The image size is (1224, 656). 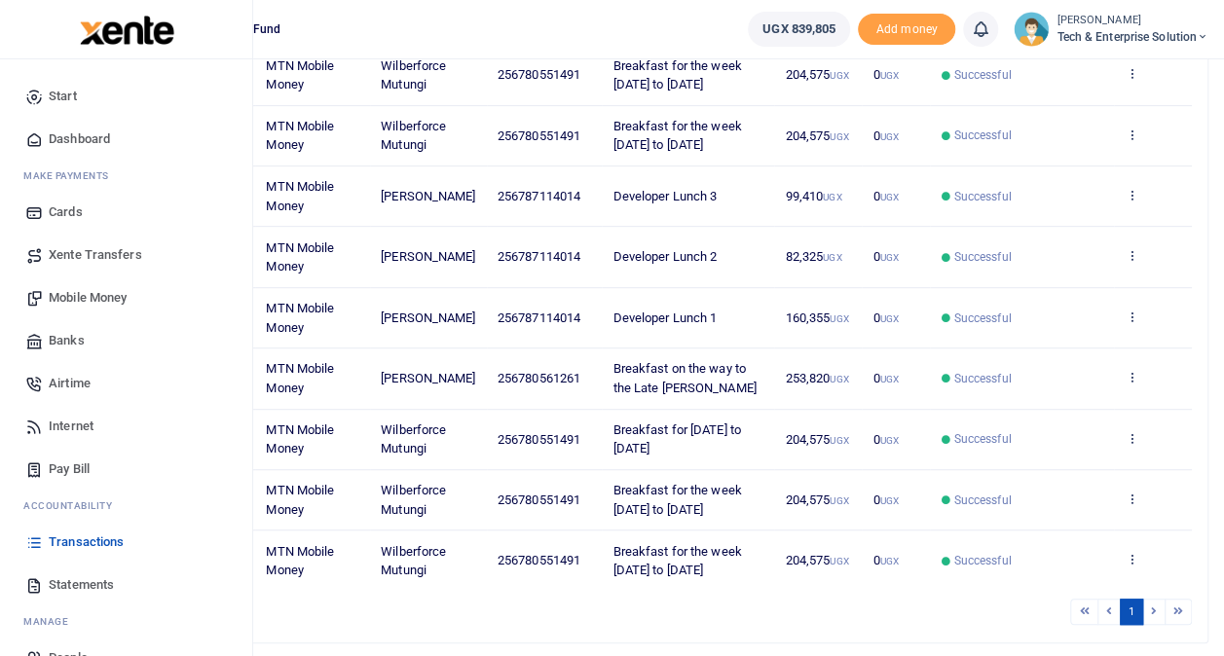 What do you see at coordinates (664, 317) in the screenshot?
I see `span: Developer Lunch 1` at bounding box center [664, 317].